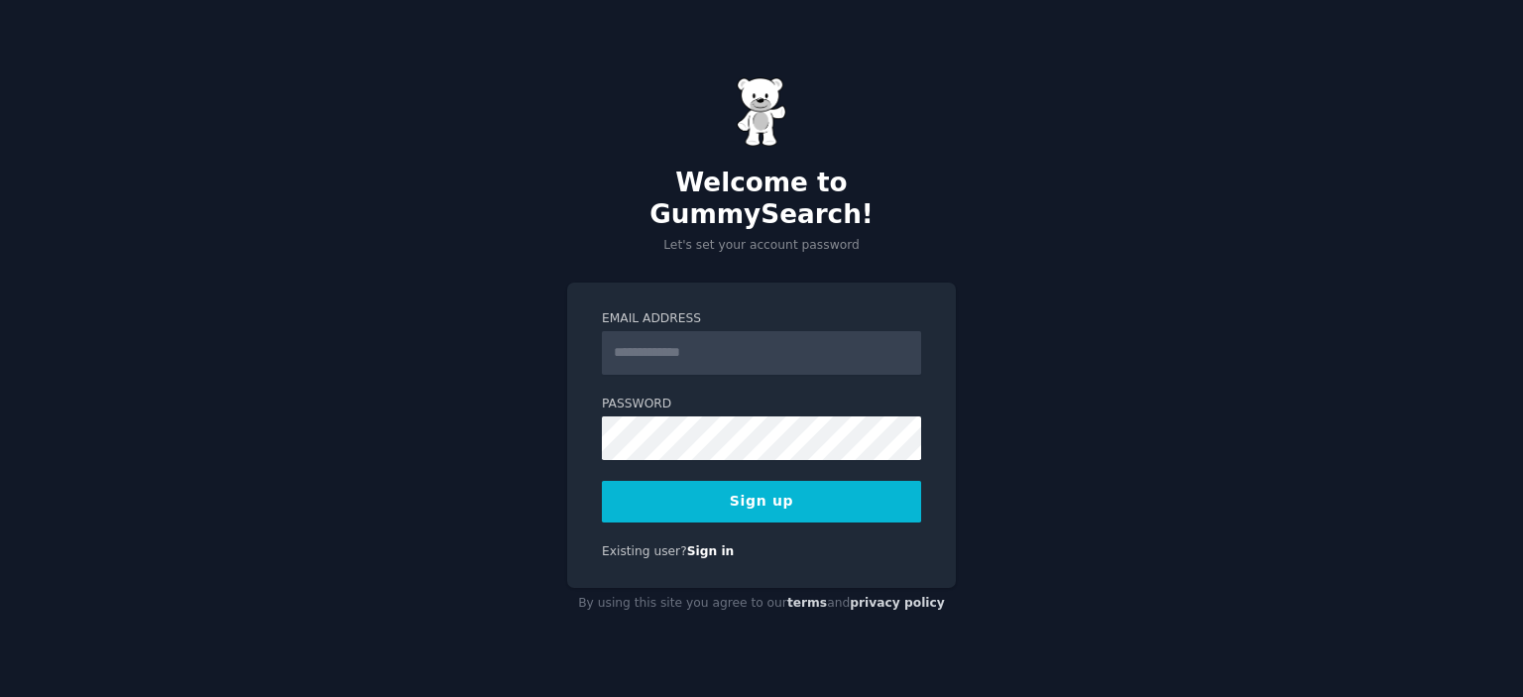  What do you see at coordinates (762, 604) in the screenshot?
I see `div: By using this site you agree to our and` at bounding box center [762, 604].